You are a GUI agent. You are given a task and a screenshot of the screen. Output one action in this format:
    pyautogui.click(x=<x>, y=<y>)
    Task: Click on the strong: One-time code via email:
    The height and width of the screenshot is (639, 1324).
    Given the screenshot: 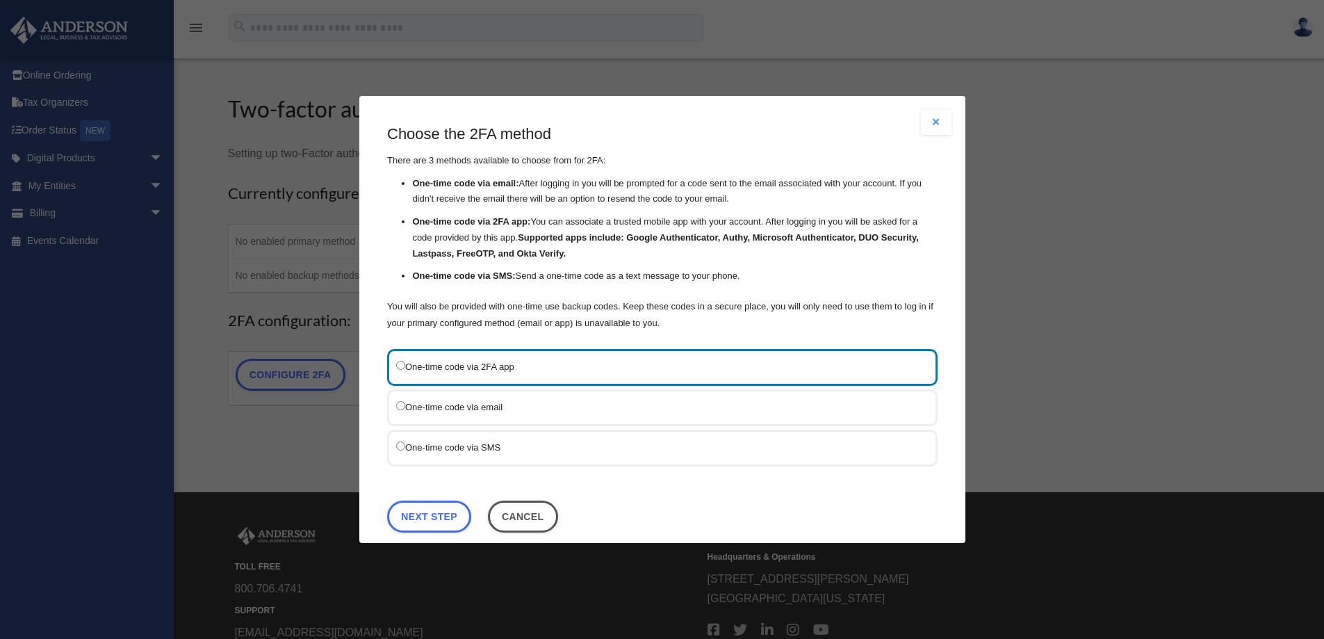 What is the action you would take?
    pyautogui.click(x=465, y=182)
    